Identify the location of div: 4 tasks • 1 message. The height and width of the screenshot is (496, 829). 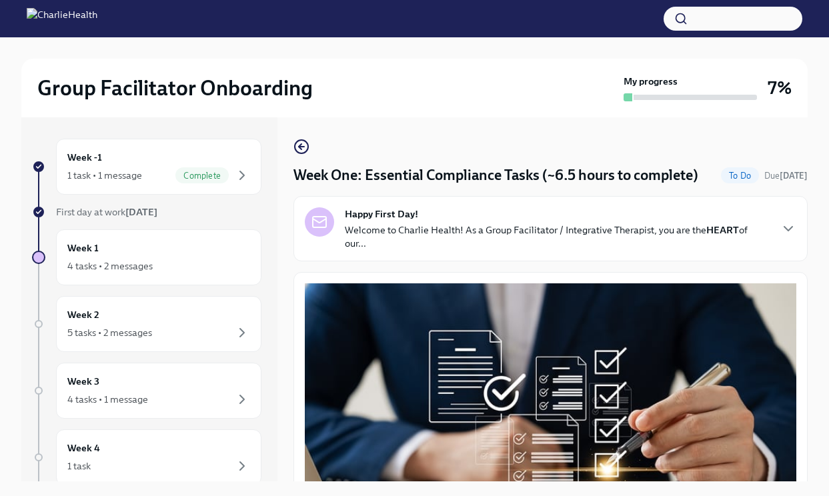
(107, 400).